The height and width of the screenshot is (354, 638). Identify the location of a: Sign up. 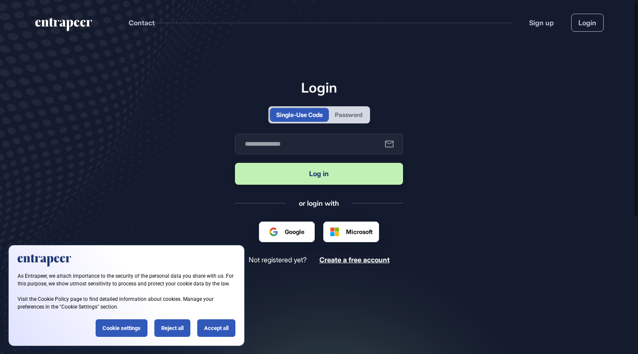
(541, 23).